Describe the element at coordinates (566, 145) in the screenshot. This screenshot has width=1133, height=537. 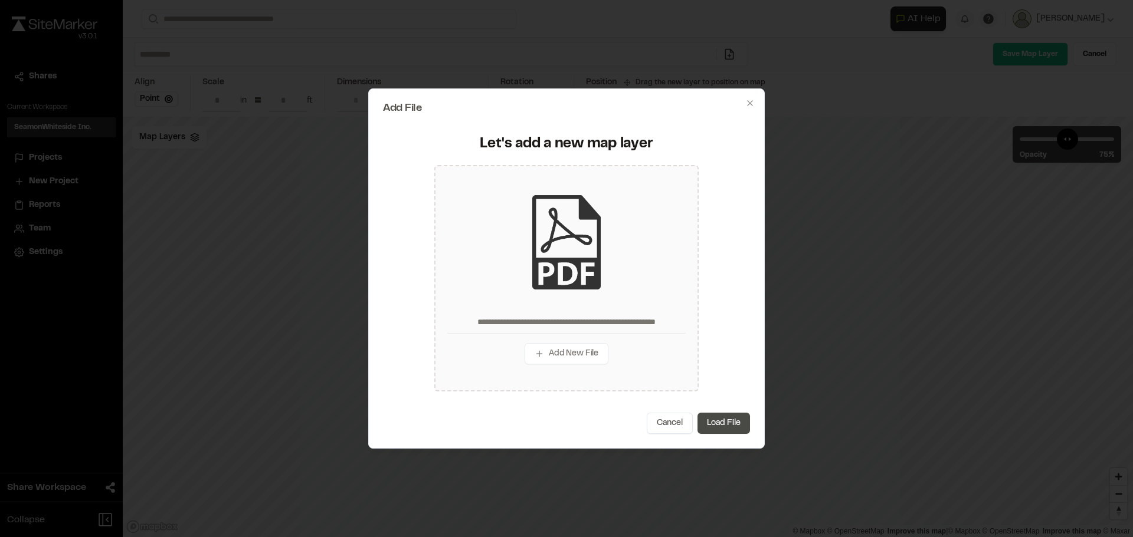
I see `div: Let's add a new map layer` at that location.